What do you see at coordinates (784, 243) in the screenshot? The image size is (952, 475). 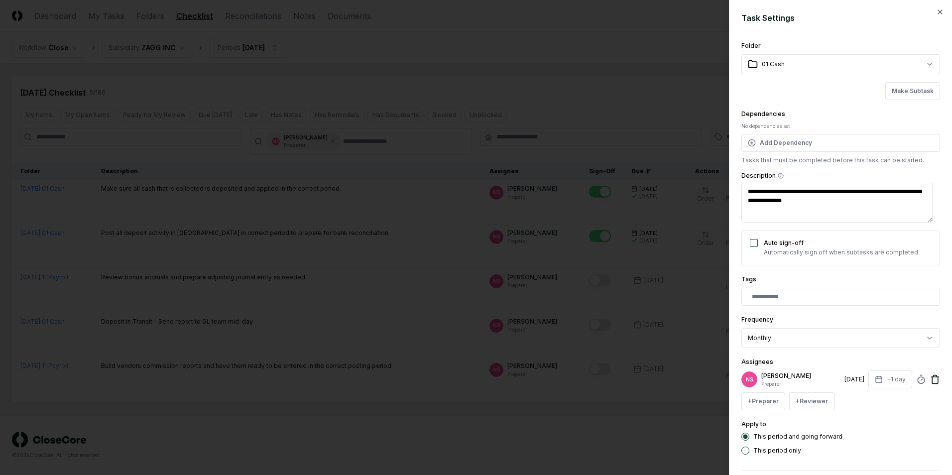 I see `label: Auto sign-off` at bounding box center [784, 243].